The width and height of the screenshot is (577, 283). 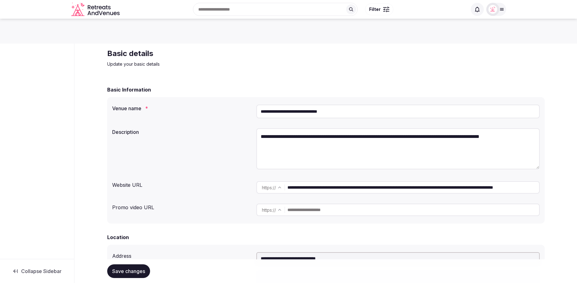 I want to click on span: Save changes, so click(x=129, y=271).